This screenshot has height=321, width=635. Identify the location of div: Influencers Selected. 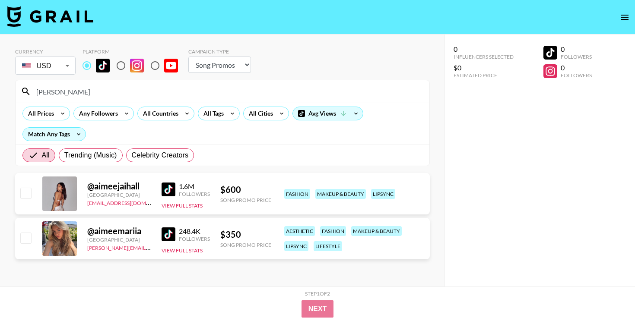
(483, 57).